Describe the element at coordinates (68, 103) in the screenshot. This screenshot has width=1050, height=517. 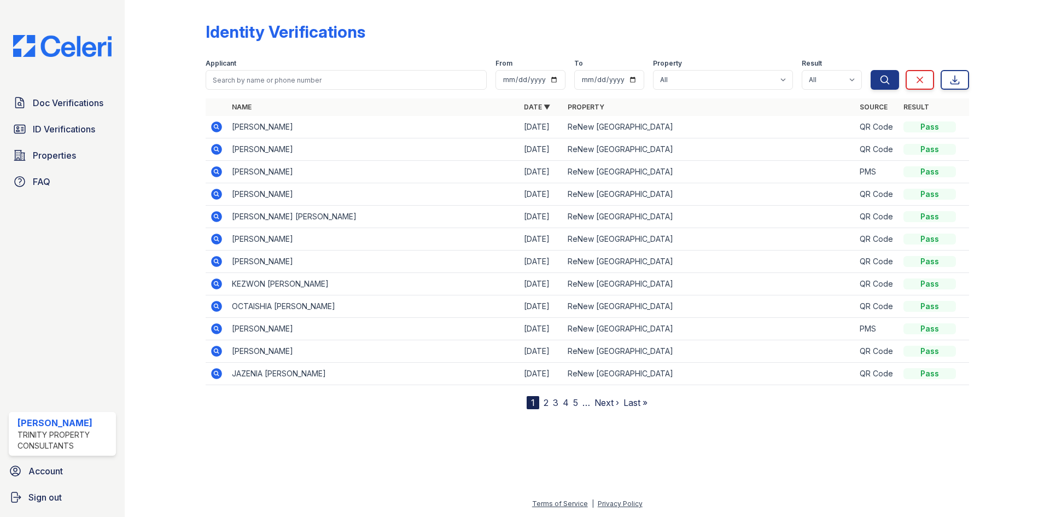
I see `span: Doc Verifications` at that location.